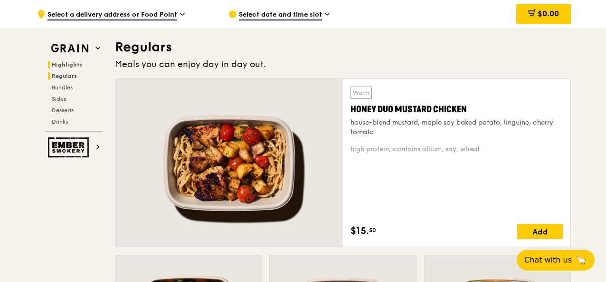  I want to click on span: Chat with us, so click(548, 260).